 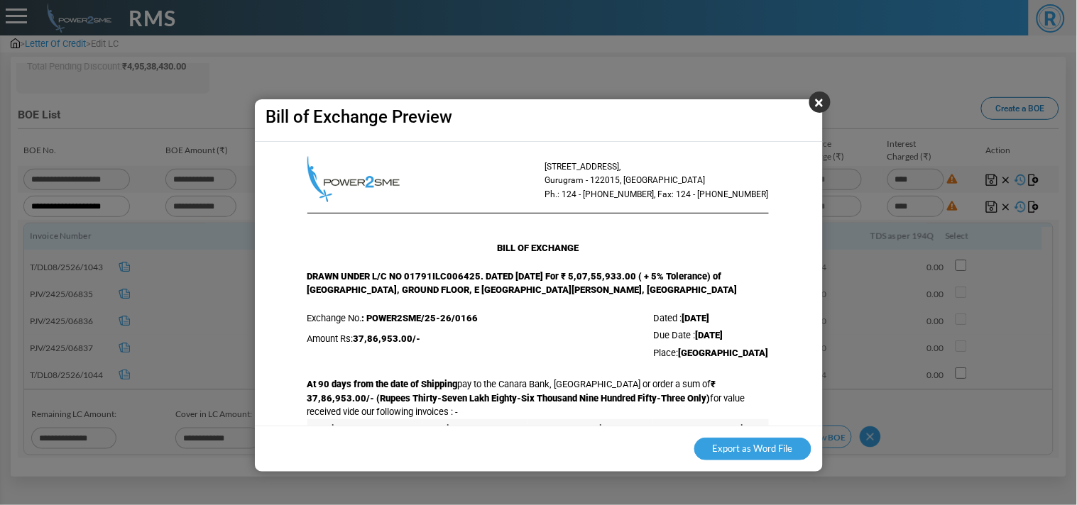 What do you see at coordinates (403, 117) in the screenshot?
I see `h4: Bill of Exchange Preview` at bounding box center [403, 117].